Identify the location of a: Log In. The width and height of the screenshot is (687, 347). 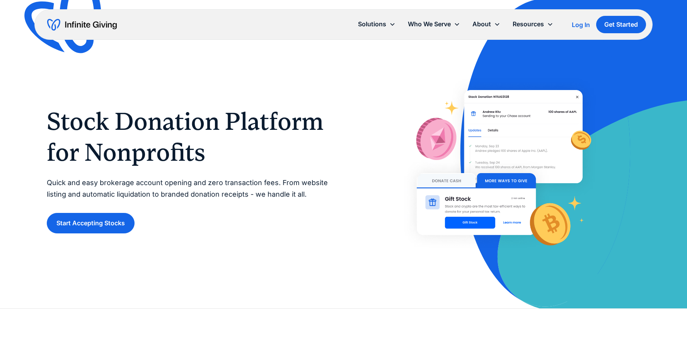
(581, 25).